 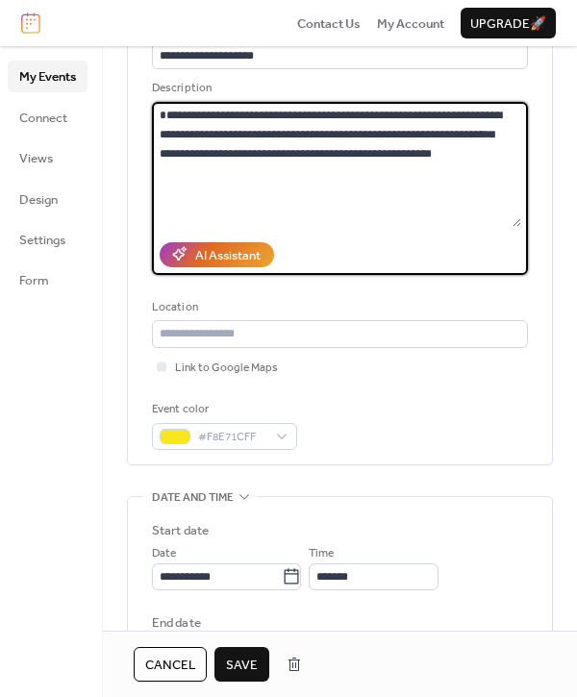 What do you see at coordinates (34, 281) in the screenshot?
I see `span: Form` at bounding box center [34, 281].